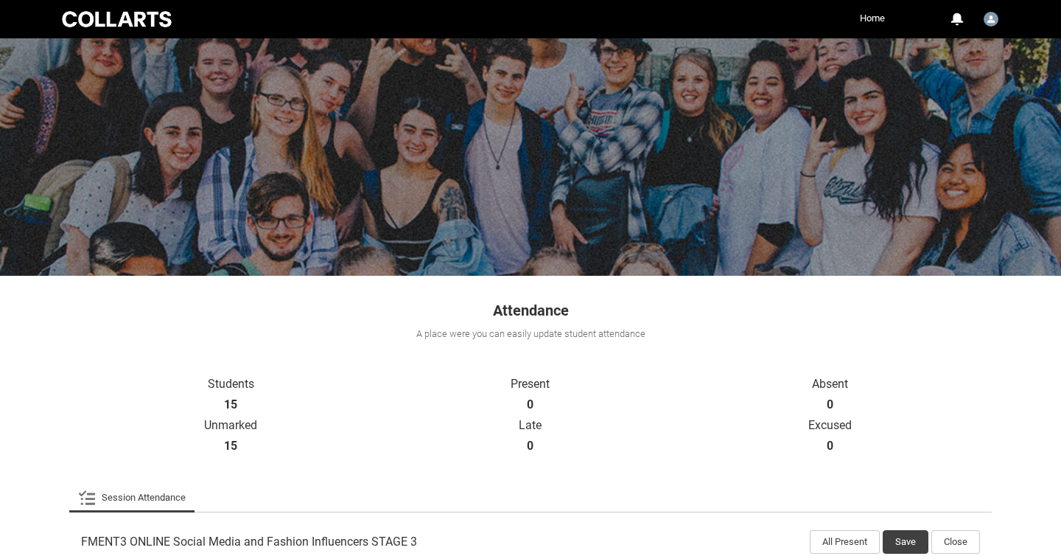 The height and width of the screenshot is (556, 1061). I want to click on span: Attendance, so click(531, 310).